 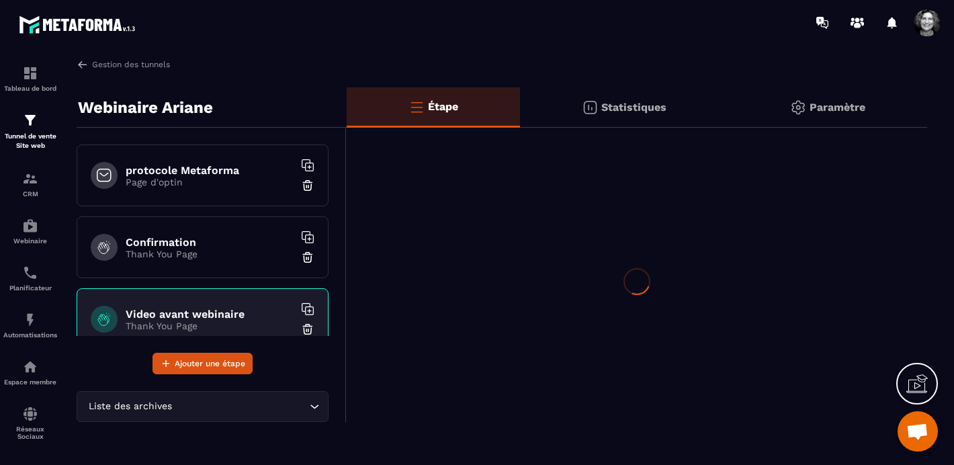 I want to click on span: Ajouter une étape, so click(x=210, y=363).